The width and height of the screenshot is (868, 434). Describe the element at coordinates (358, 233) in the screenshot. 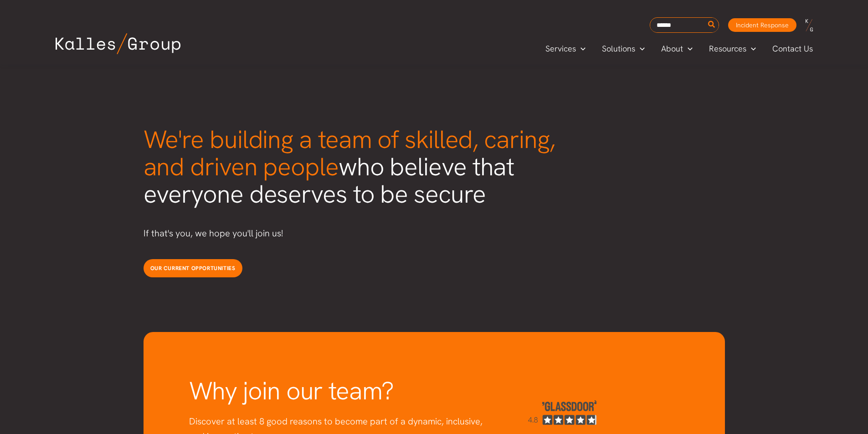

I see `p: If that's you, we hope you'll join us!` at that location.